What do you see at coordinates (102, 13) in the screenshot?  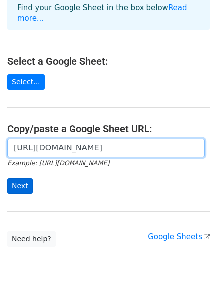 I see `a: Read more...` at bounding box center [102, 13].